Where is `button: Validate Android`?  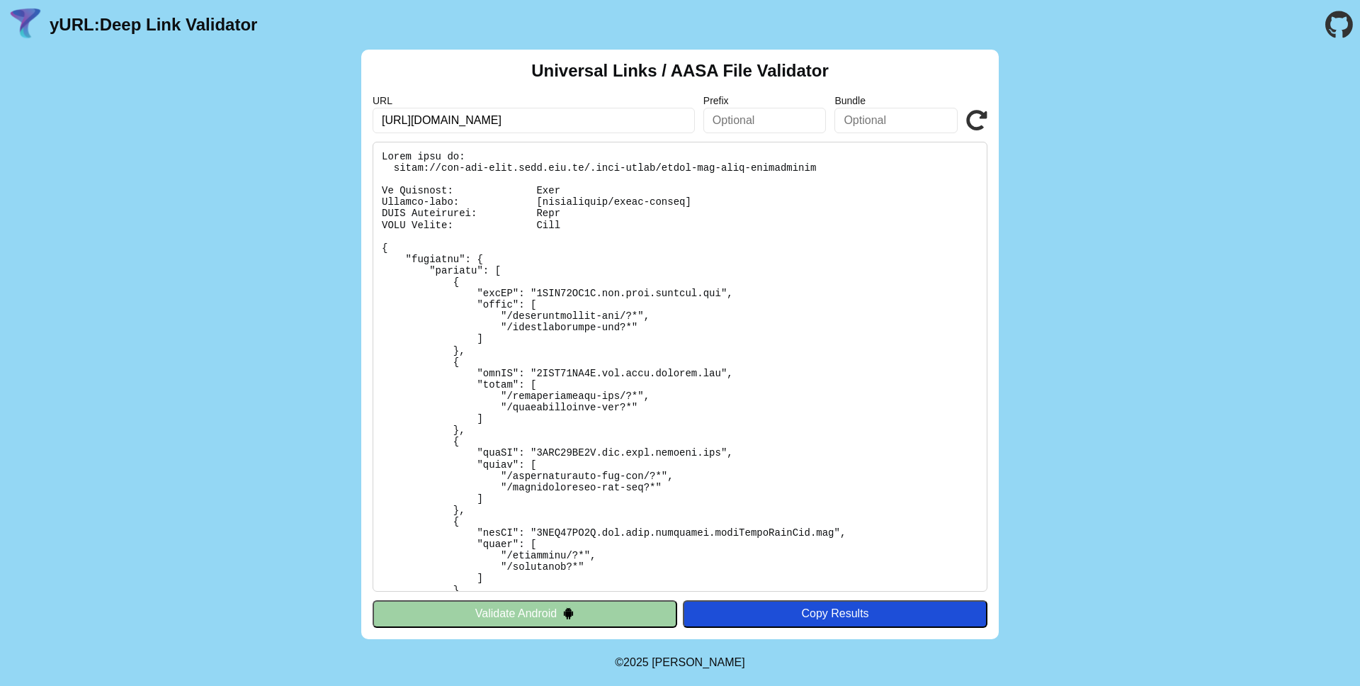 button: Validate Android is located at coordinates (525, 614).